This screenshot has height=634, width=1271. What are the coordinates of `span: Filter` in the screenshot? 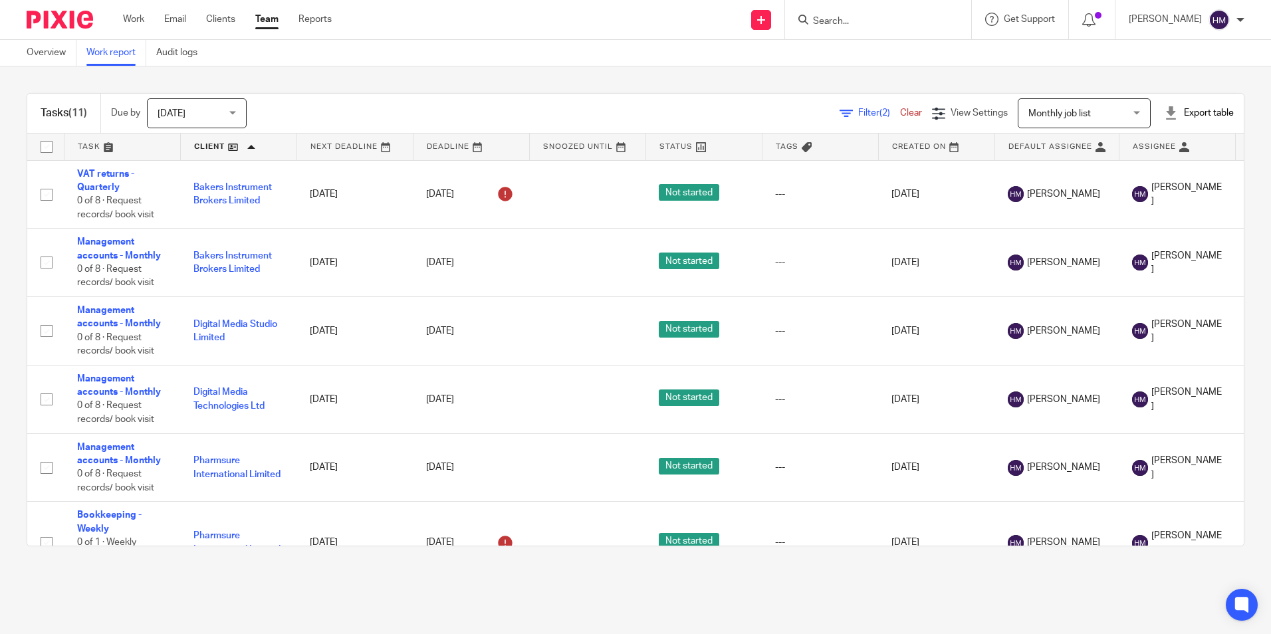 It's located at (879, 113).